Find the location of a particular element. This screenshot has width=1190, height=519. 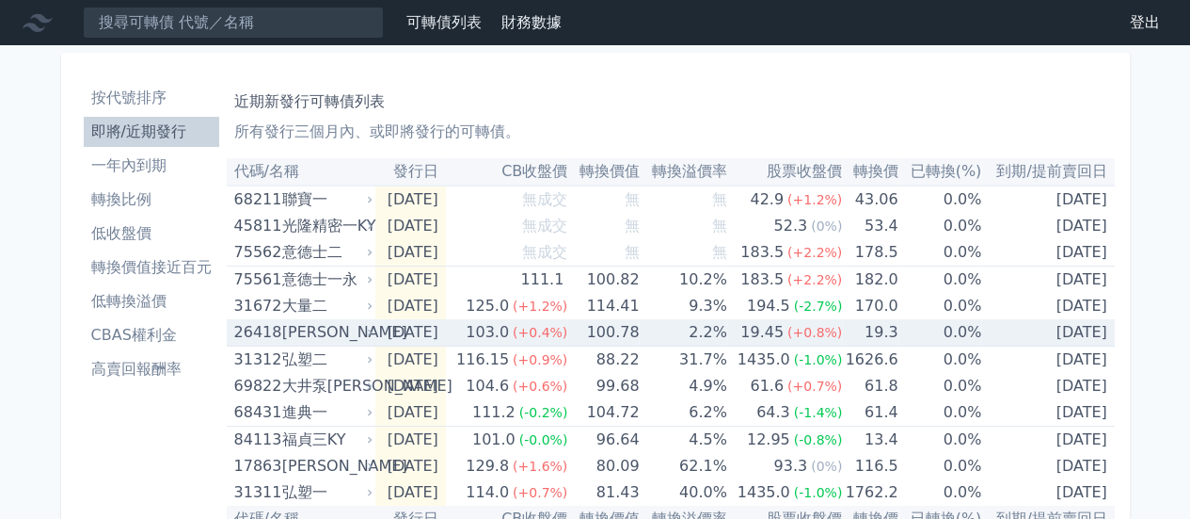

td: 182.0 is located at coordinates (870, 279).